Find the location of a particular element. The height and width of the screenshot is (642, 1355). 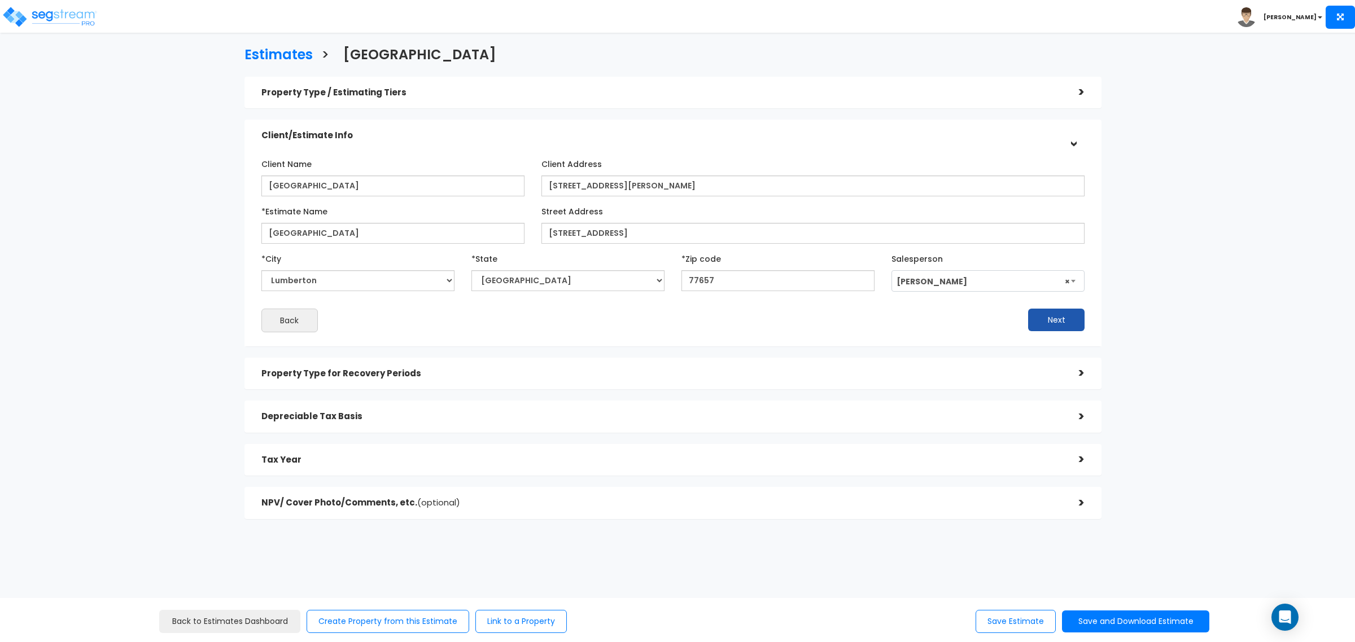

button: Next is located at coordinates (1056, 320).